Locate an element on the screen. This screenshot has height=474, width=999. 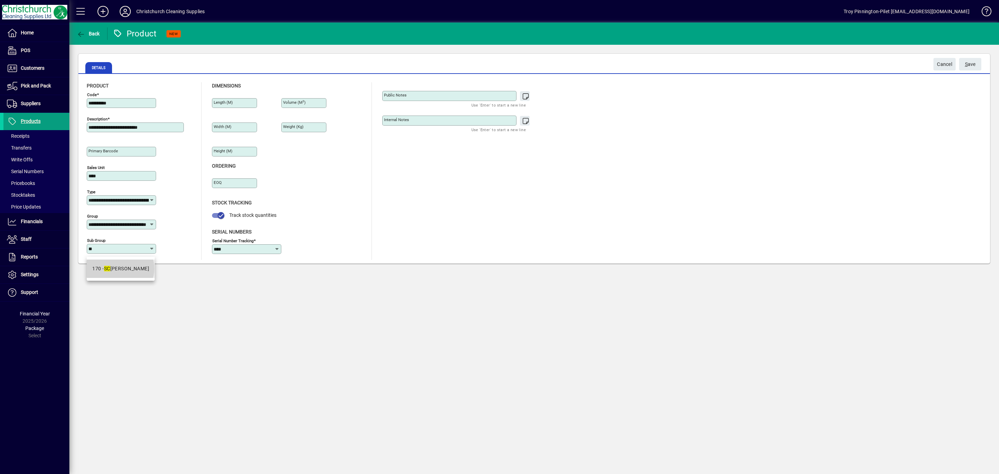
a: Customers is located at coordinates (36, 68).